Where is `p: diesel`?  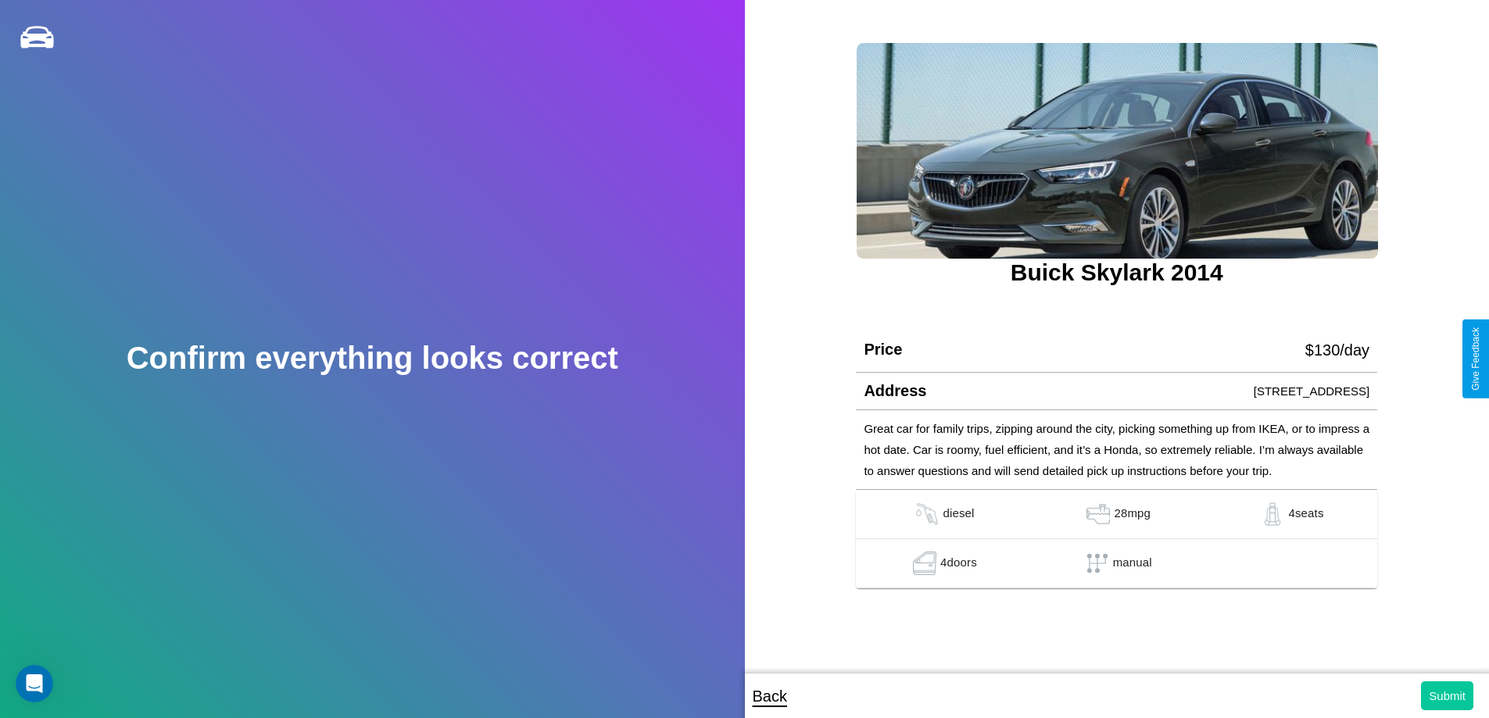 p: diesel is located at coordinates (958, 514).